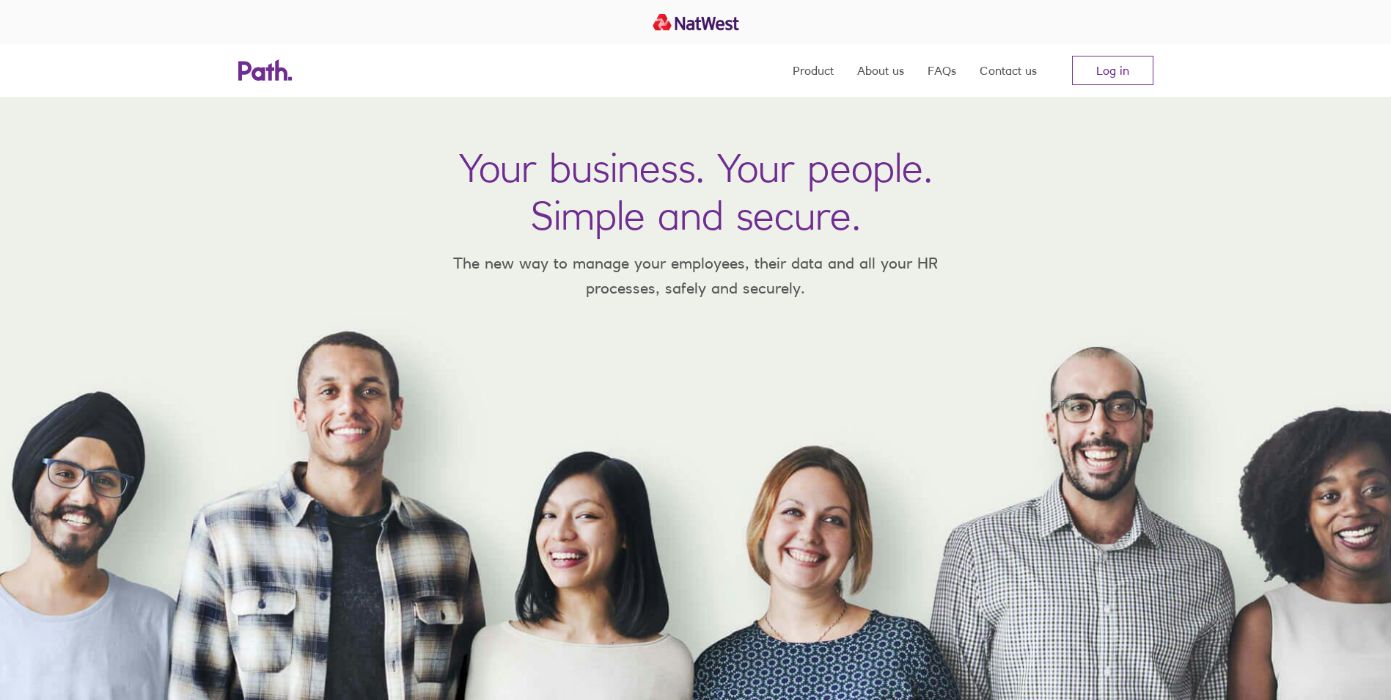 The height and width of the screenshot is (700, 1391). What do you see at coordinates (942, 70) in the screenshot?
I see `a: FAQs` at bounding box center [942, 70].